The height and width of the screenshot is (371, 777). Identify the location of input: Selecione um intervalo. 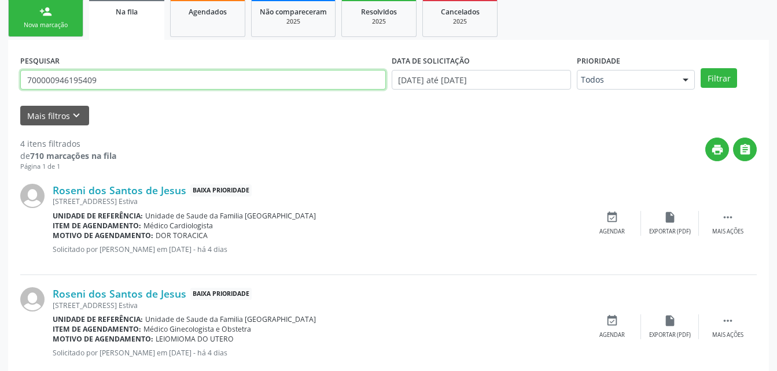
(481, 80).